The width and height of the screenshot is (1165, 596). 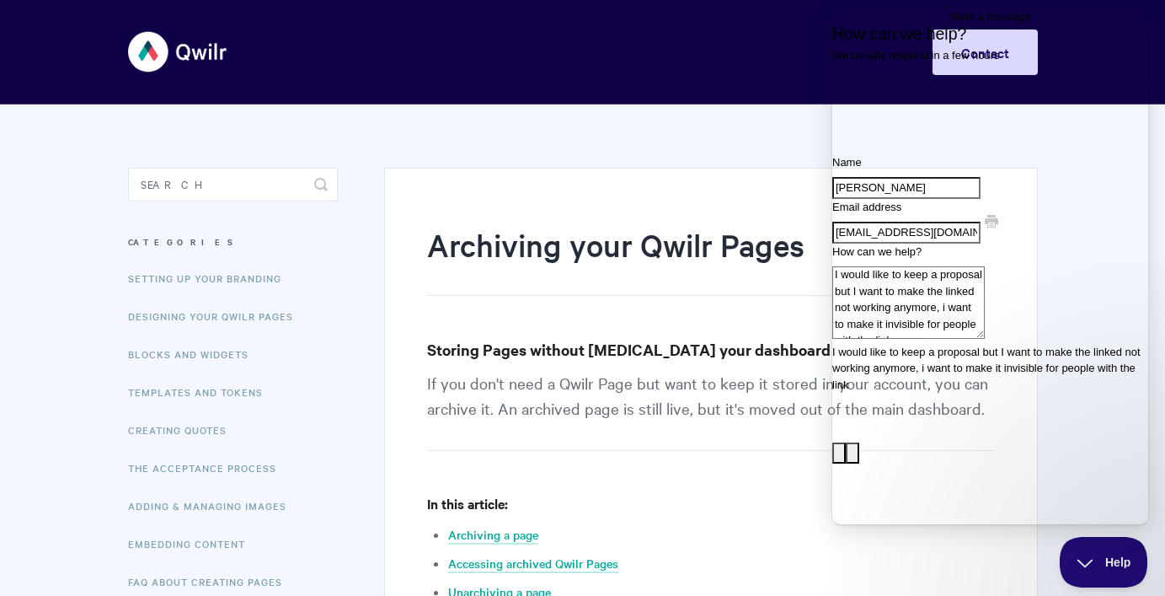 I want to click on a: Archiving a page, so click(x=493, y=535).